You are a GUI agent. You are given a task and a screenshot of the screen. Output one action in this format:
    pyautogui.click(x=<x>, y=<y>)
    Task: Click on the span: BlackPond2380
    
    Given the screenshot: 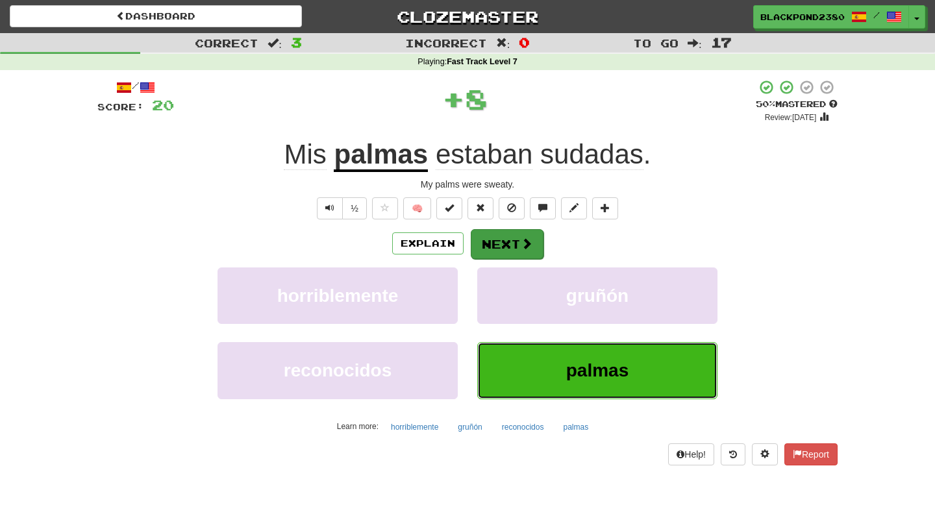 What is the action you would take?
    pyautogui.click(x=803, y=17)
    